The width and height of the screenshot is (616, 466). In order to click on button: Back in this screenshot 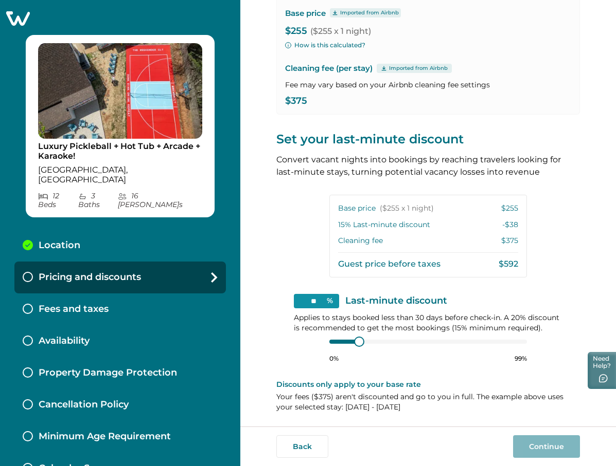, I will do `click(302, 447)`.